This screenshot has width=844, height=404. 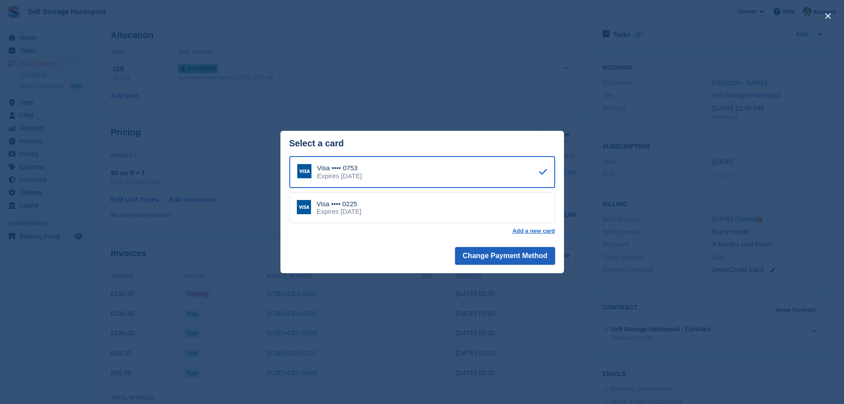 What do you see at coordinates (505, 256) in the screenshot?
I see `button: Change Payment Method` at bounding box center [505, 256].